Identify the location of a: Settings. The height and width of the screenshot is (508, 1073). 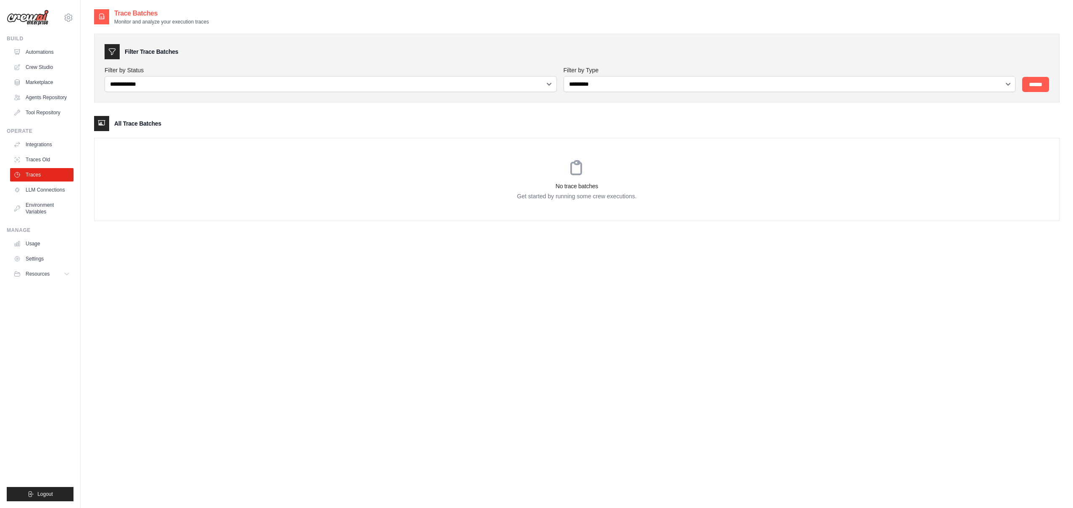
(42, 259).